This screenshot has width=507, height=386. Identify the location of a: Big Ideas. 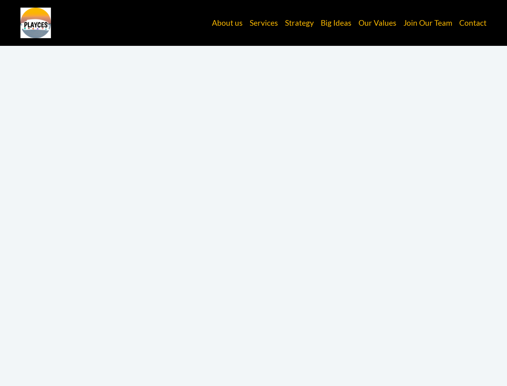
(336, 23).